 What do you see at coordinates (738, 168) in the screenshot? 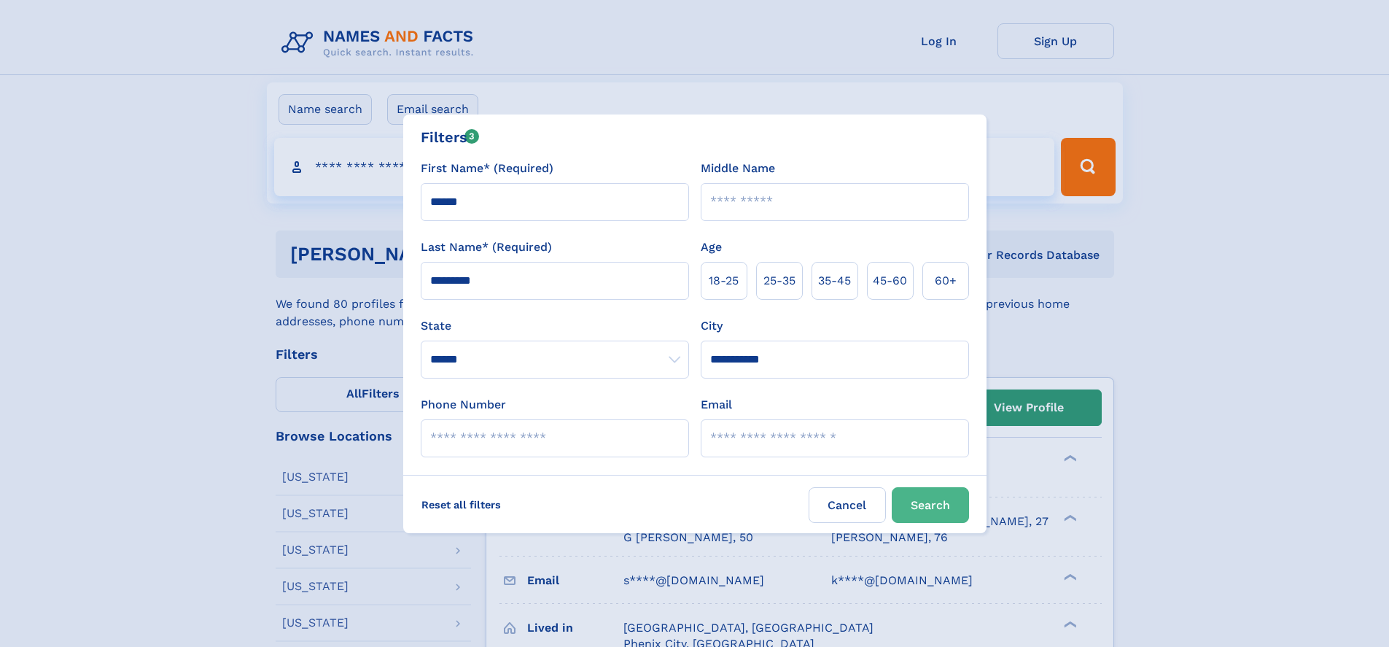
I see `label: Middle Name` at bounding box center [738, 168].